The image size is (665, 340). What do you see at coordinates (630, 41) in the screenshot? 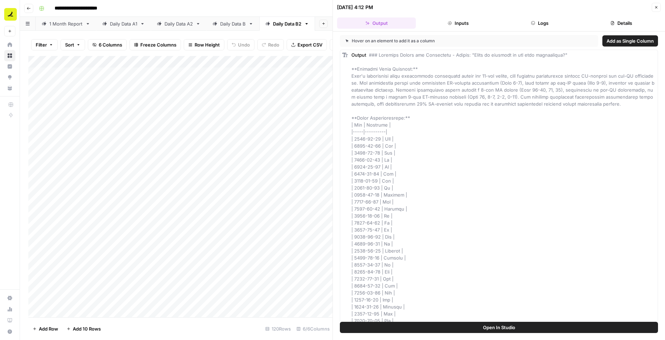
I see `span: Add as Single Column` at bounding box center [630, 41].